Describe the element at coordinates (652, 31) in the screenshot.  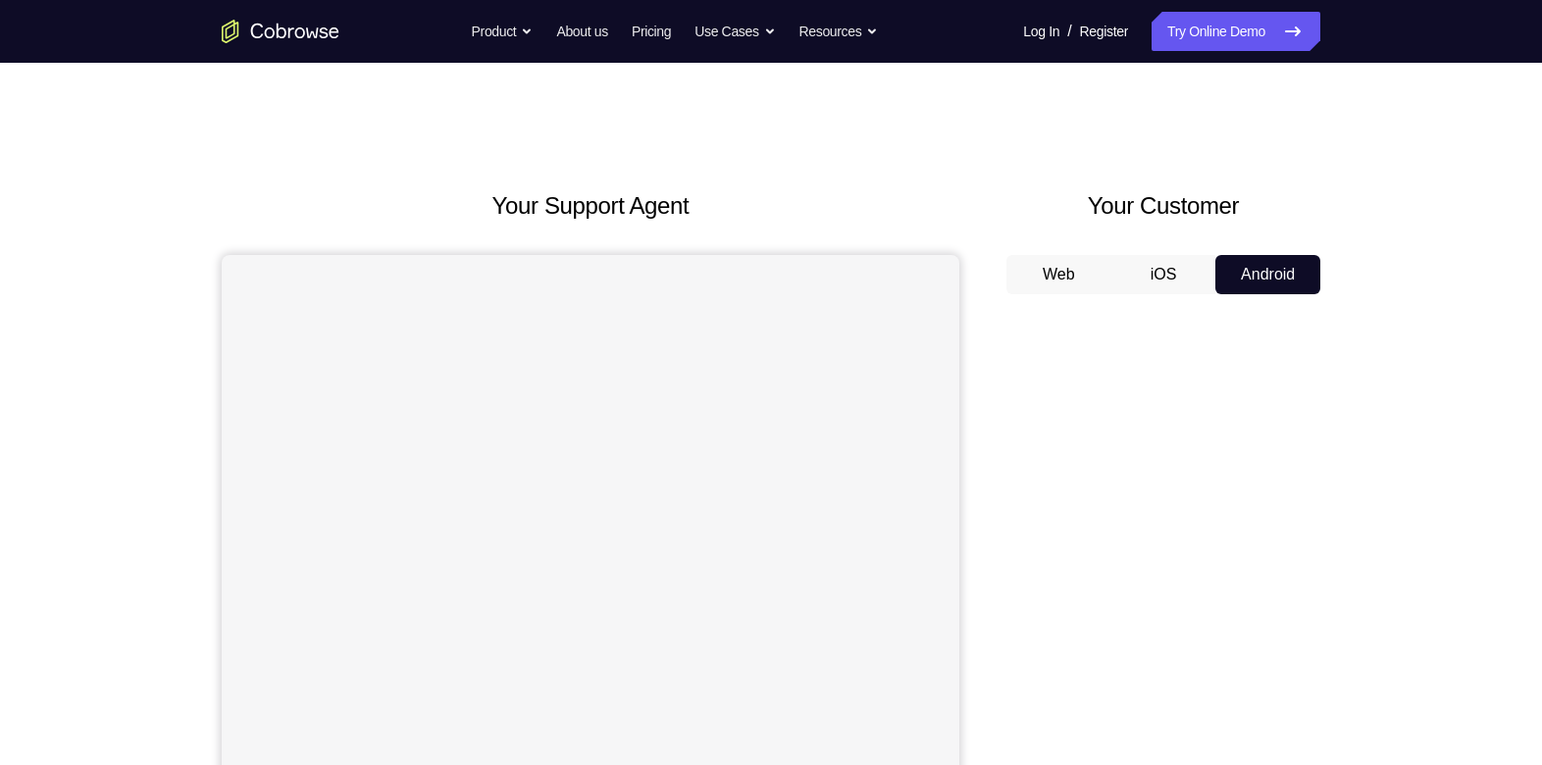
I see `a: Pricing` at that location.